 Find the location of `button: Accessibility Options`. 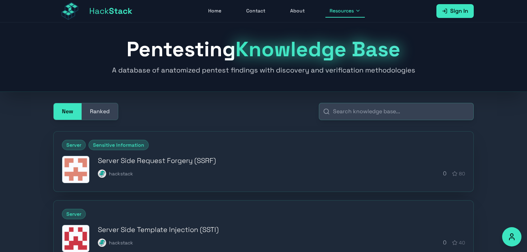

button: Accessibility Options is located at coordinates (512, 237).